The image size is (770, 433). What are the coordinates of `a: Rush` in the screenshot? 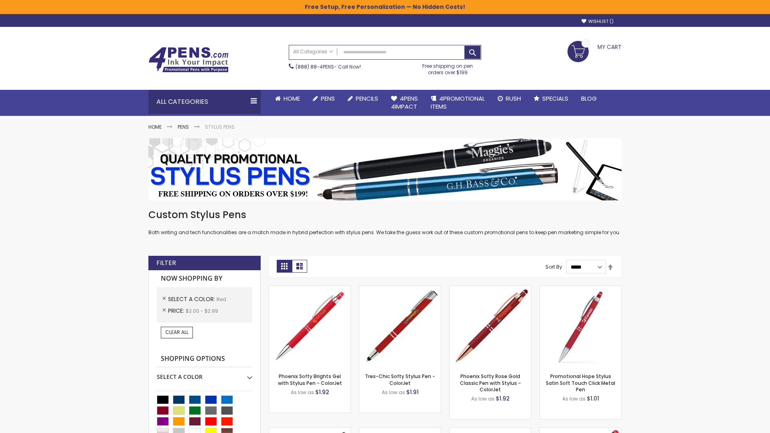 It's located at (509, 99).